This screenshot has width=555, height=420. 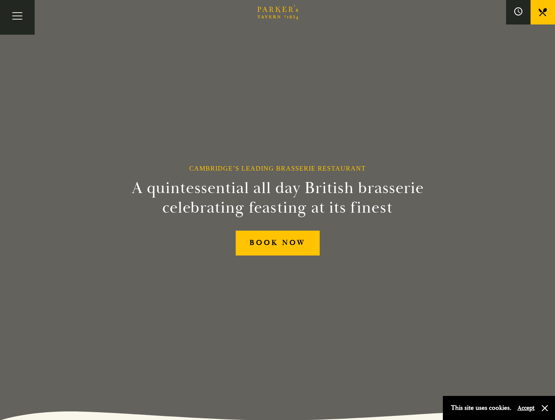 What do you see at coordinates (545, 408) in the screenshot?
I see `button: Close and accept` at bounding box center [545, 408].